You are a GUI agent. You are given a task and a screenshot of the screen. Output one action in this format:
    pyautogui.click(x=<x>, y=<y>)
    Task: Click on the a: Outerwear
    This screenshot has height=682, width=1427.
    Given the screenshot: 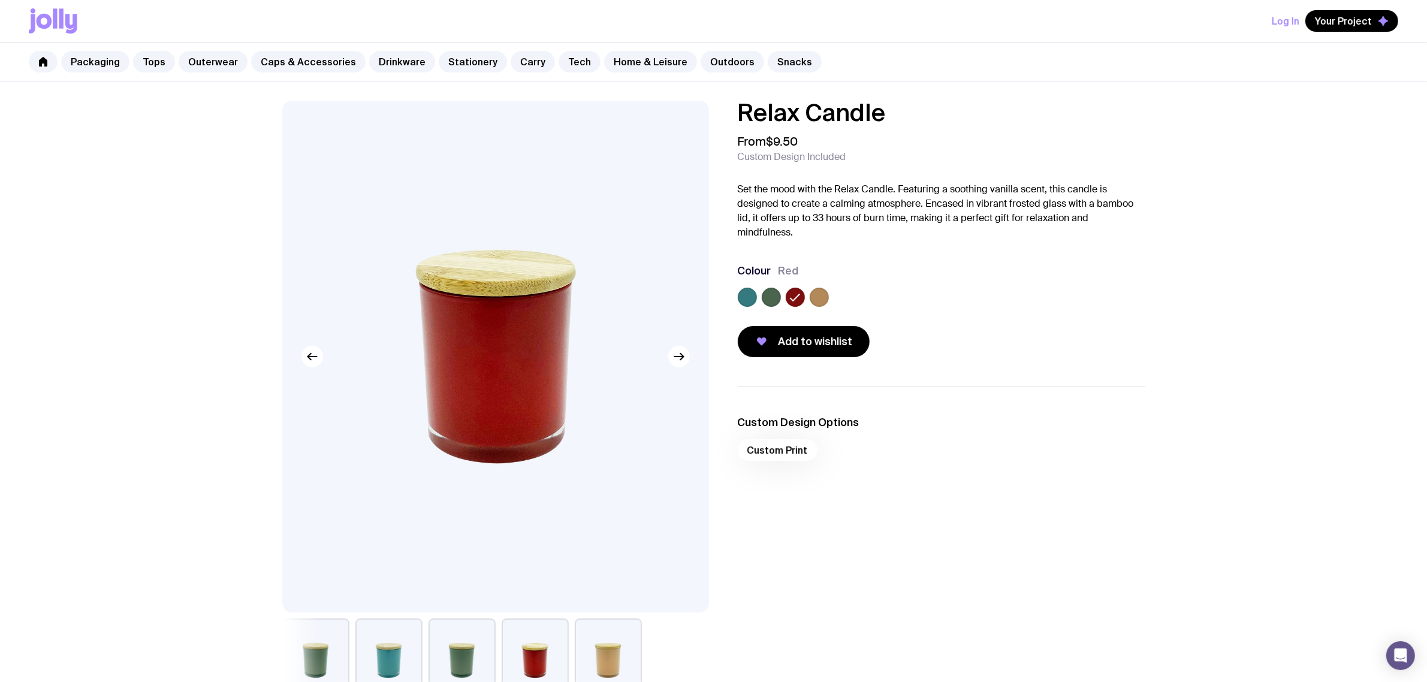 What is the action you would take?
    pyautogui.click(x=213, y=62)
    